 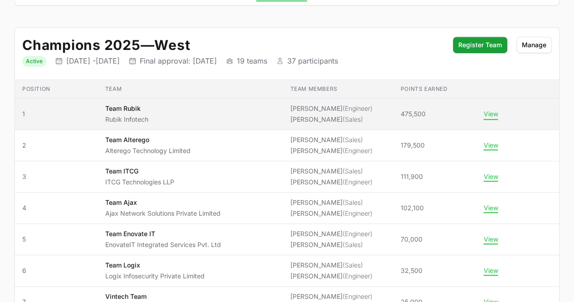 What do you see at coordinates (155, 276) in the screenshot?
I see `p: Logix Infosecurity Private Limited` at bounding box center [155, 276].